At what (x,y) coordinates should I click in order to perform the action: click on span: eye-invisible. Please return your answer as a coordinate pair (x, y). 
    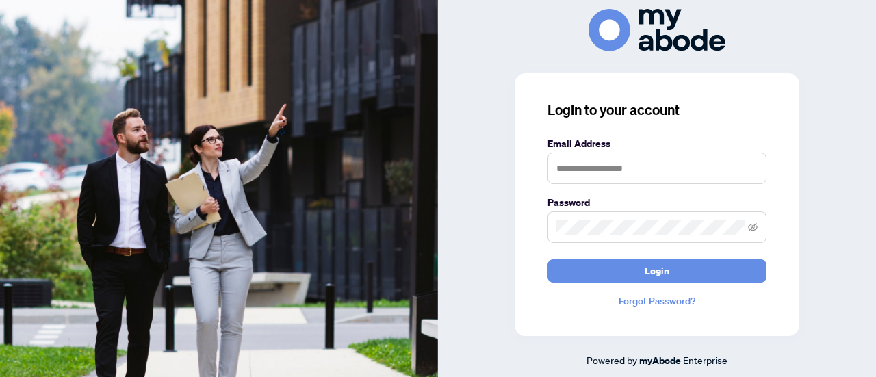
    Looking at the image, I should click on (753, 227).